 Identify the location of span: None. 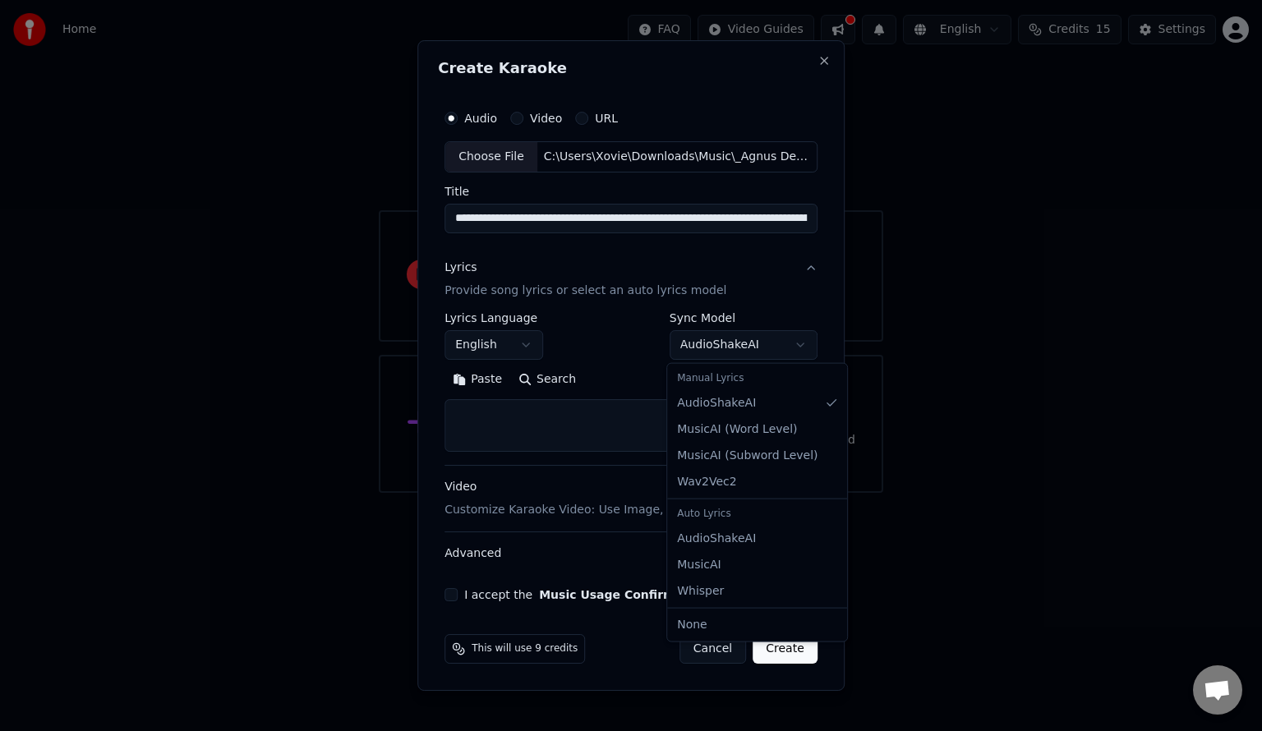
(692, 625).